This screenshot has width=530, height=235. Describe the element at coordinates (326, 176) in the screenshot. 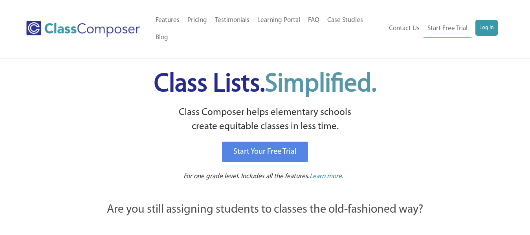

I see `span: Learn more.` at that location.